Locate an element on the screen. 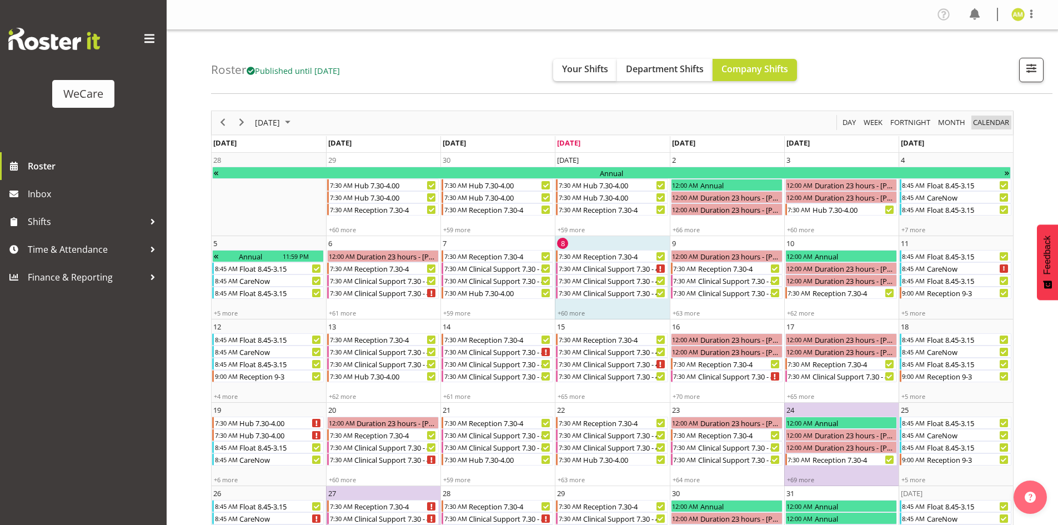 This screenshot has width=1058, height=525. span: Company Shifts is located at coordinates (755, 69).